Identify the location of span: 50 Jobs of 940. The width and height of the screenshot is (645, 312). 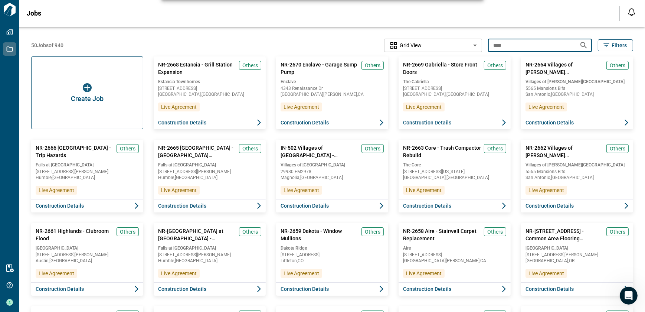
(47, 45).